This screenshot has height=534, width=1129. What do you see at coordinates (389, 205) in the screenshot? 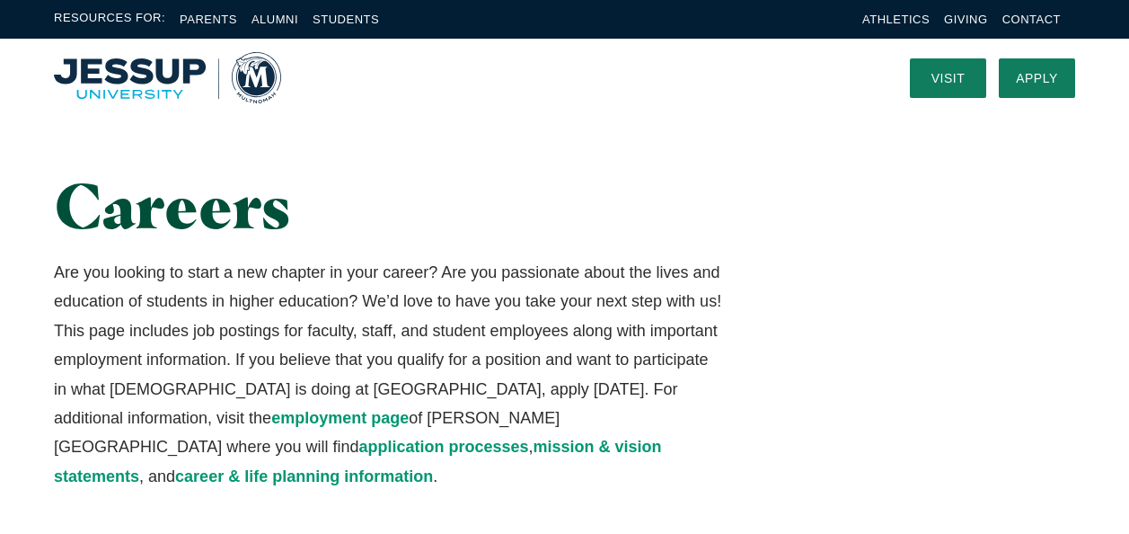
I see `h1: Careers` at bounding box center [389, 205].